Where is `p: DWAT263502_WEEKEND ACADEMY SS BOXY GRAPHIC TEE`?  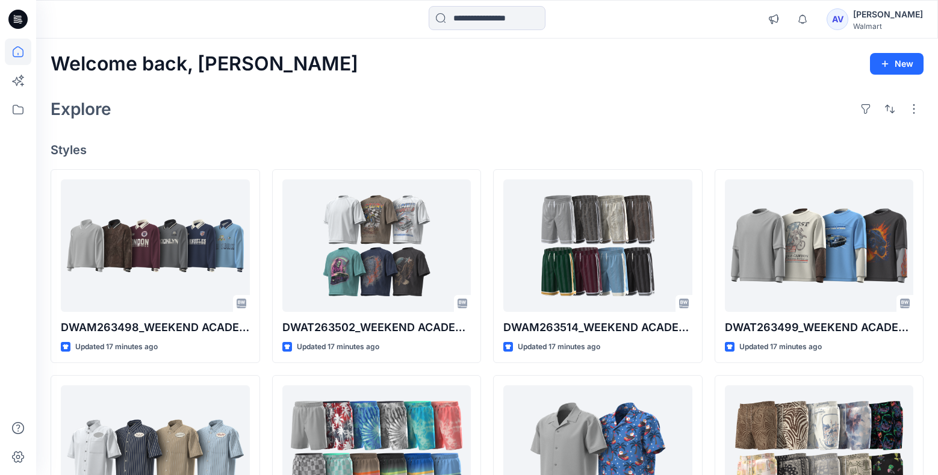 p: DWAT263502_WEEKEND ACADEMY SS BOXY GRAPHIC TEE is located at coordinates (377, 328).